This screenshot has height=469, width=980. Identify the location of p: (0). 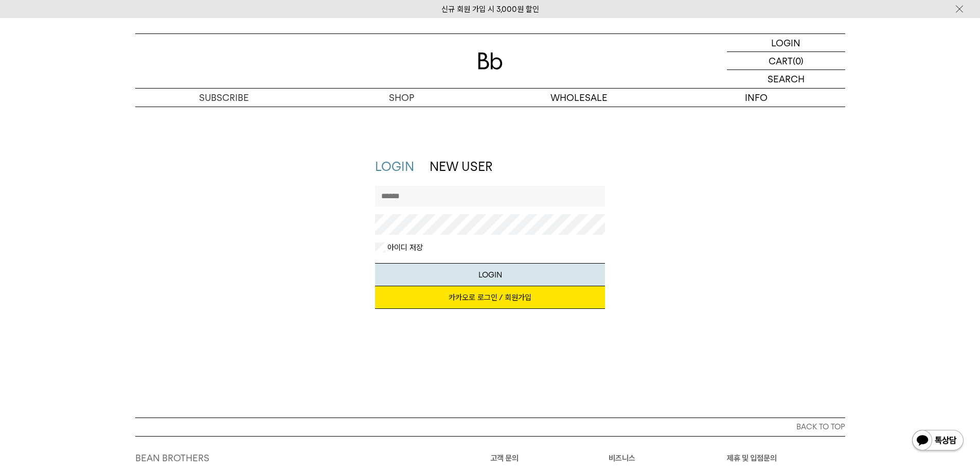
(798, 61).